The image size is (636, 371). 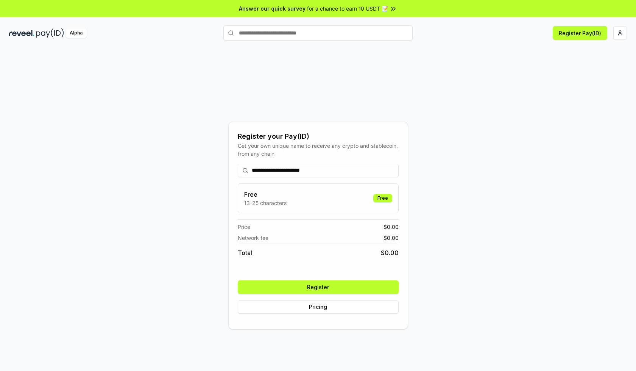 I want to click on div: Free, so click(x=383, y=198).